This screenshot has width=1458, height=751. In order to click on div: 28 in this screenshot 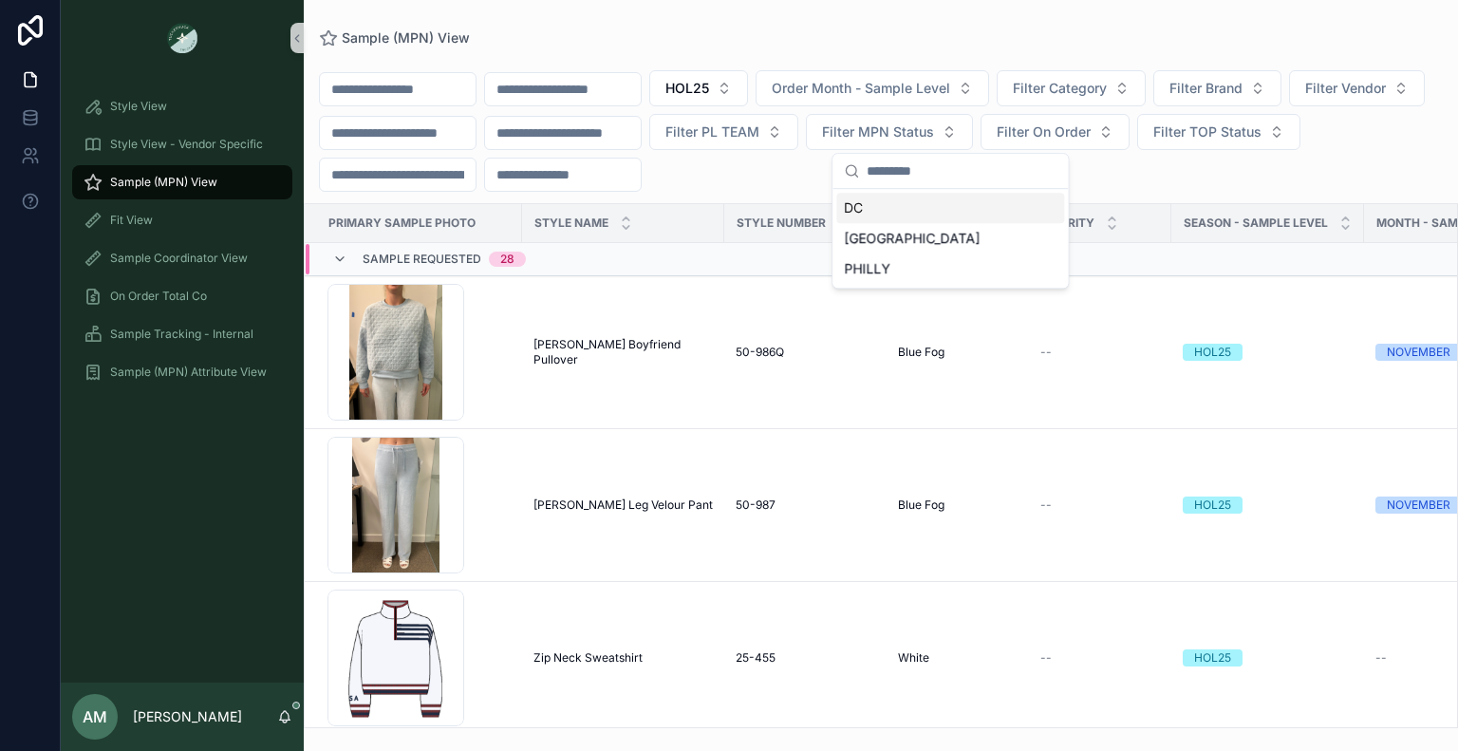, I will do `click(507, 259)`.